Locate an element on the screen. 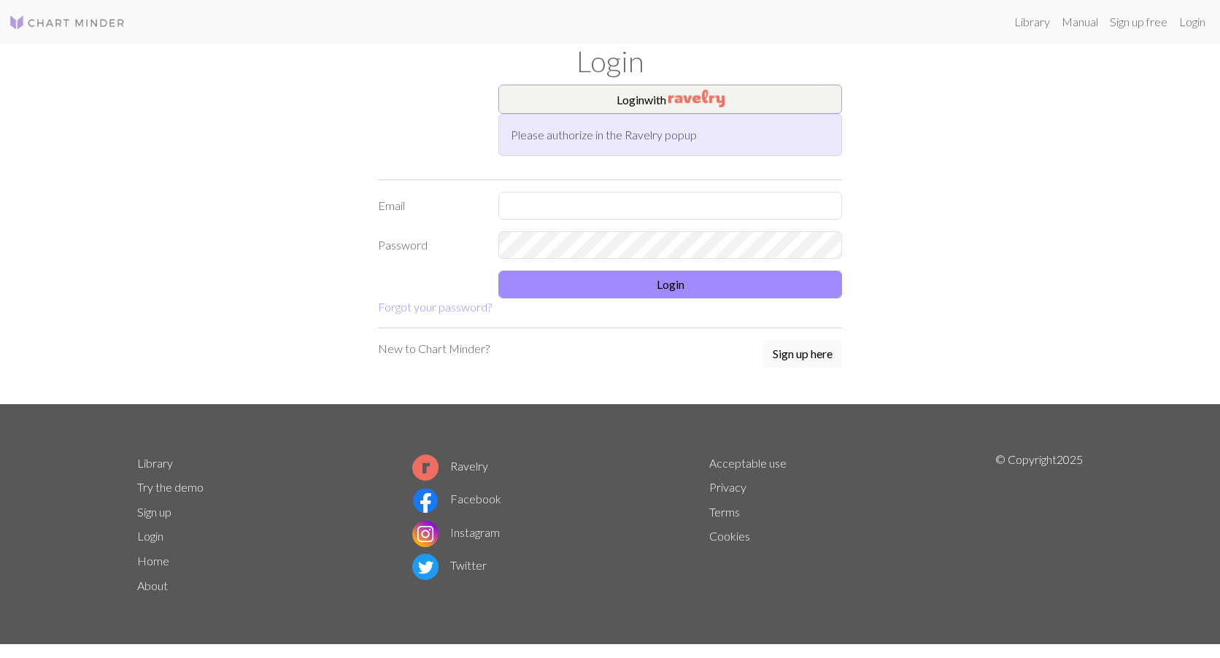  p: © Copyright 2025 is located at coordinates (1039, 525).